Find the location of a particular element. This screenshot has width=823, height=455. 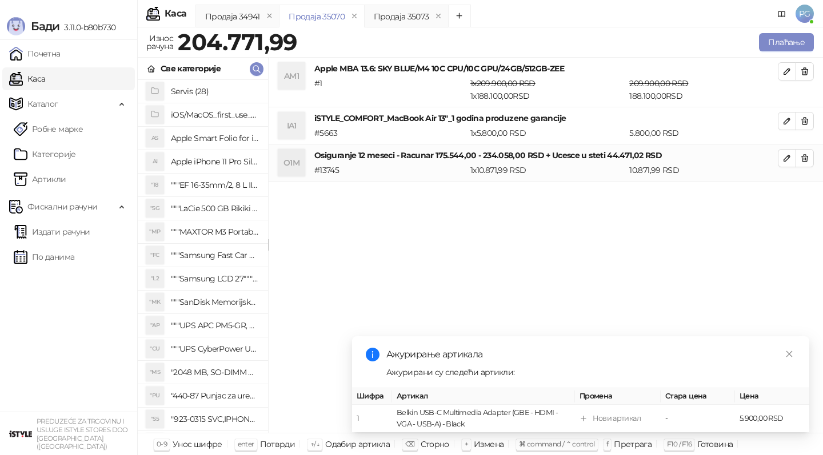

div: Измена is located at coordinates (489, 445).